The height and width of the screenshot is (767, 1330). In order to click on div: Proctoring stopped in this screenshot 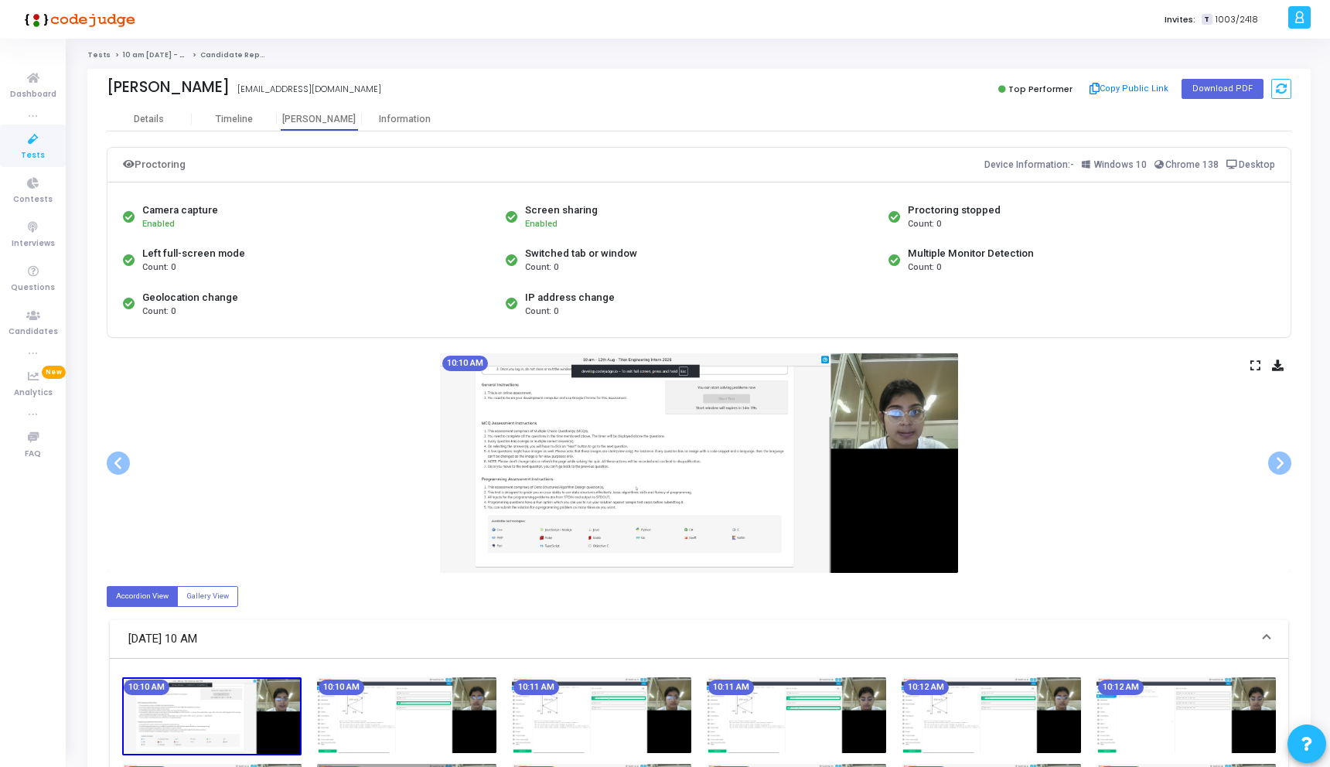, I will do `click(954, 210)`.